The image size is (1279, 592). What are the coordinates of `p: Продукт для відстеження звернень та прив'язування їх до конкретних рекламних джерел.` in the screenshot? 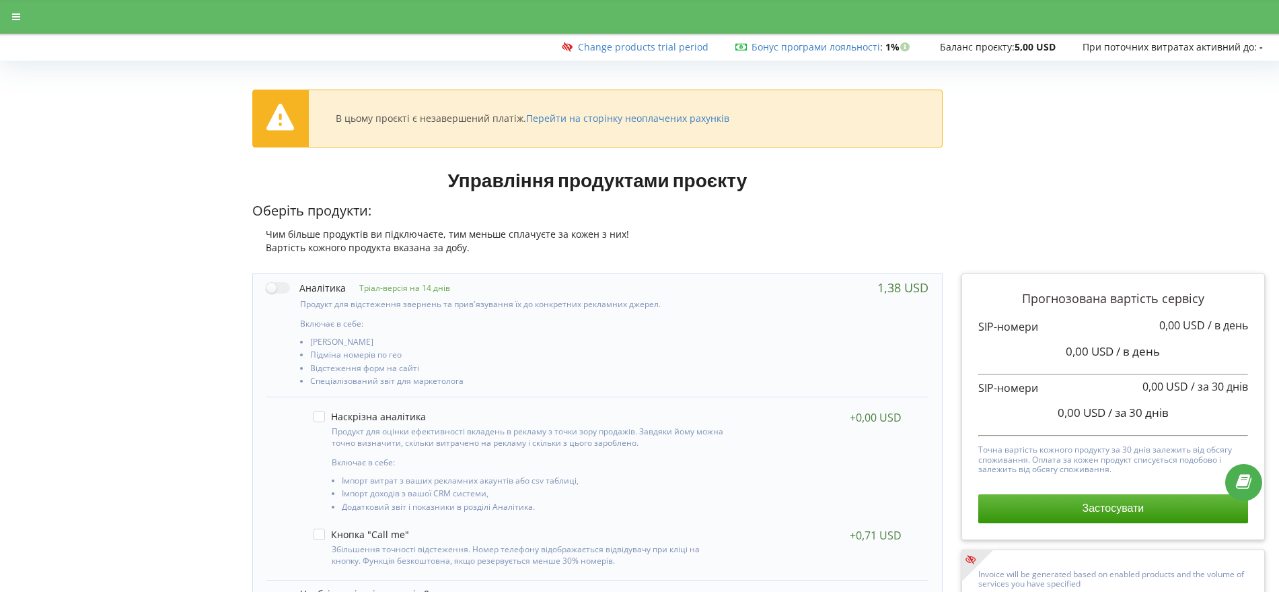 It's located at (515, 304).